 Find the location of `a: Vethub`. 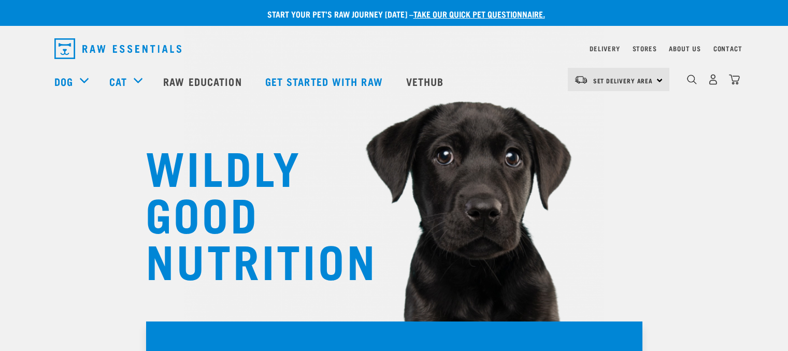

a: Vethub is located at coordinates (426, 81).